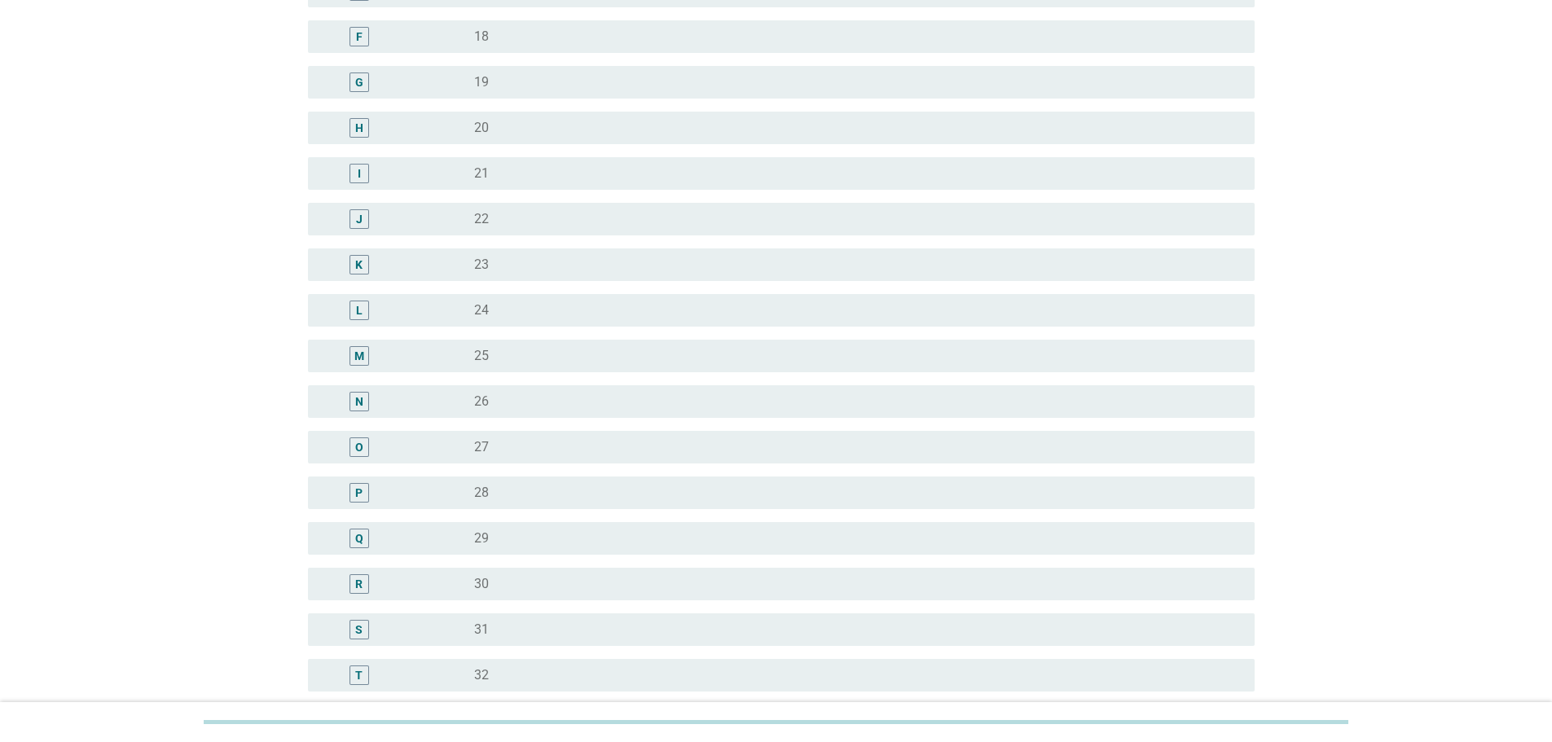 This screenshot has width=1552, height=742. What do you see at coordinates (359, 218) in the screenshot?
I see `div: J` at bounding box center [359, 218].